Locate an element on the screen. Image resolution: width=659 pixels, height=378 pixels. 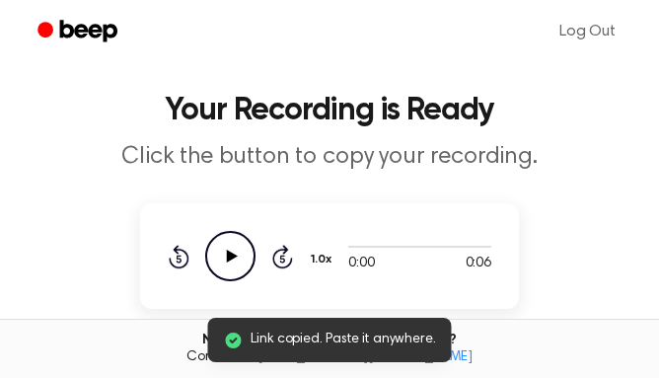
span: 0:06 is located at coordinates (478, 263).